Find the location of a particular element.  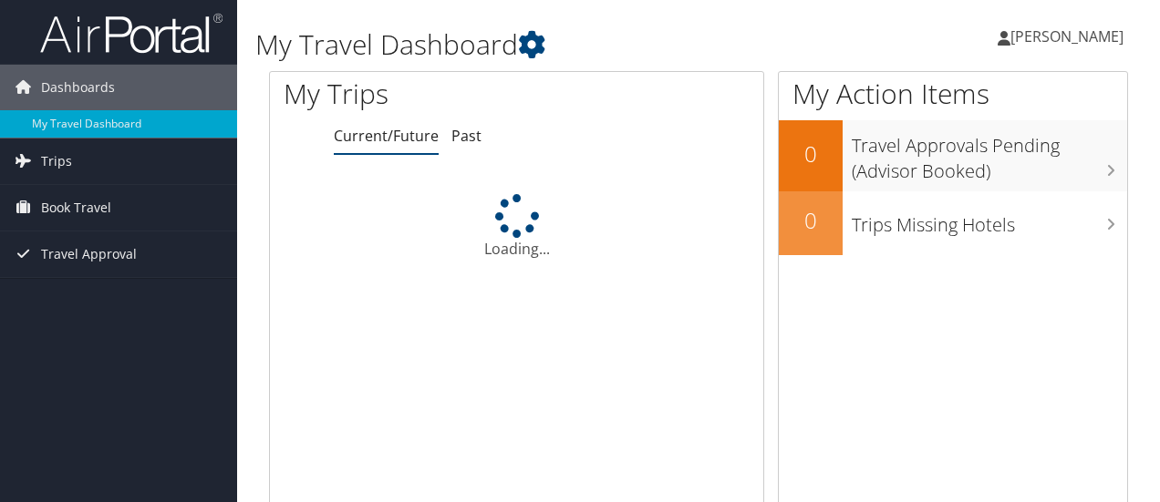

h3: Trips Missing Hotels is located at coordinates (989, 221).